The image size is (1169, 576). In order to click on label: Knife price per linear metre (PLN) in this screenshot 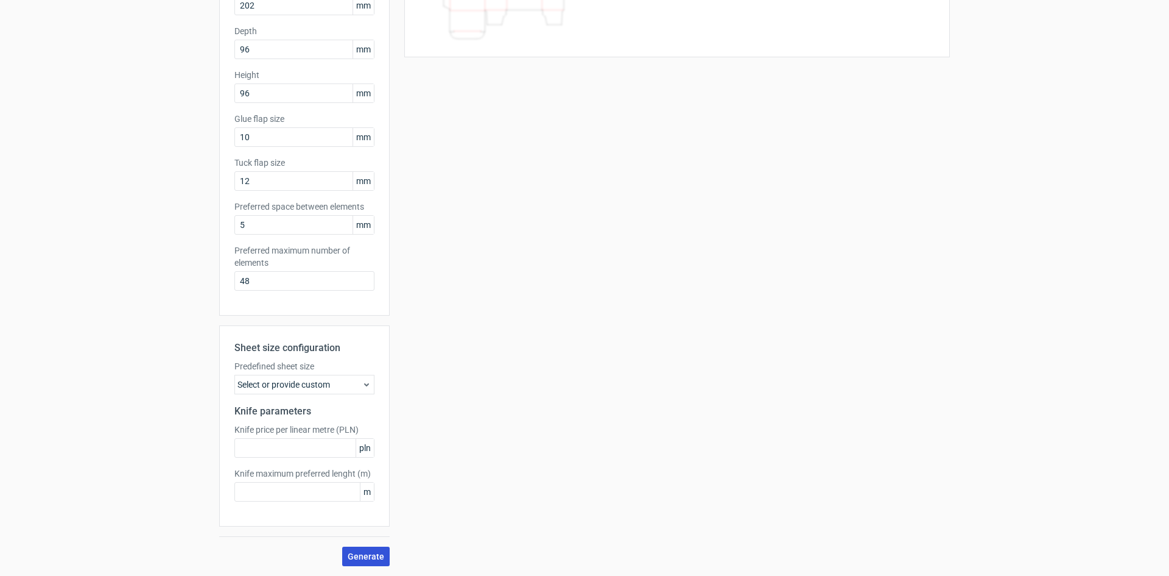, I will do `click(305, 429)`.